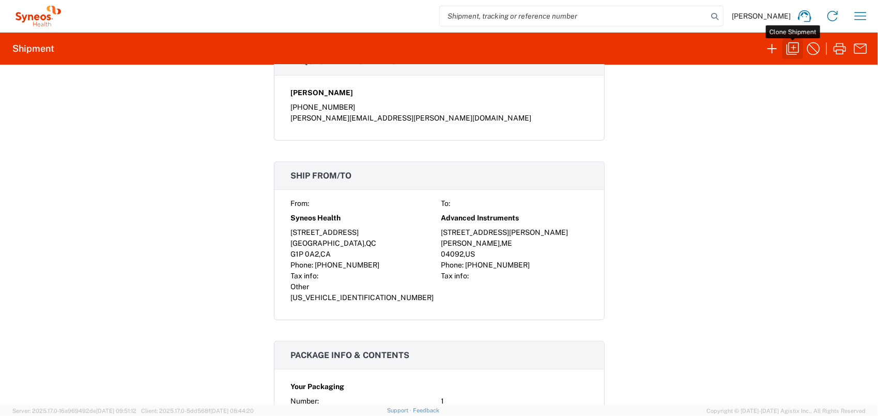 This screenshot has height=416, width=878. What do you see at coordinates (480, 218) in the screenshot?
I see `span: Advanced Instruments` at bounding box center [480, 218].